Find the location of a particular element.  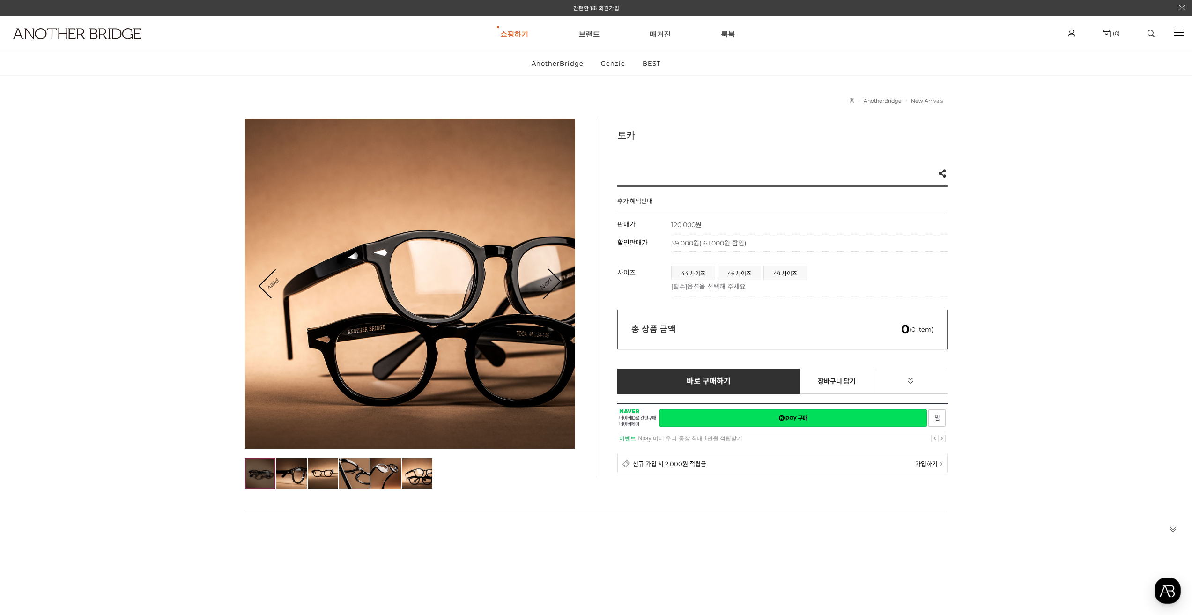

strong: 120,000원 is located at coordinates (686, 225).